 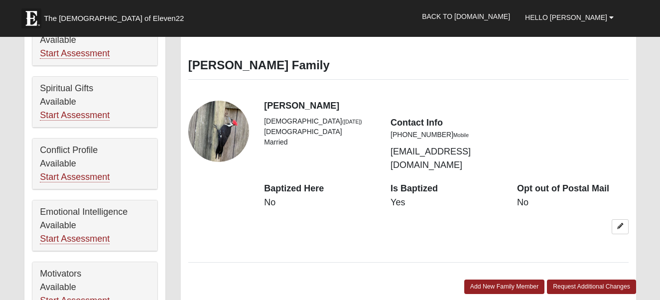 I want to click on a: Add New Family Member, so click(x=505, y=287).